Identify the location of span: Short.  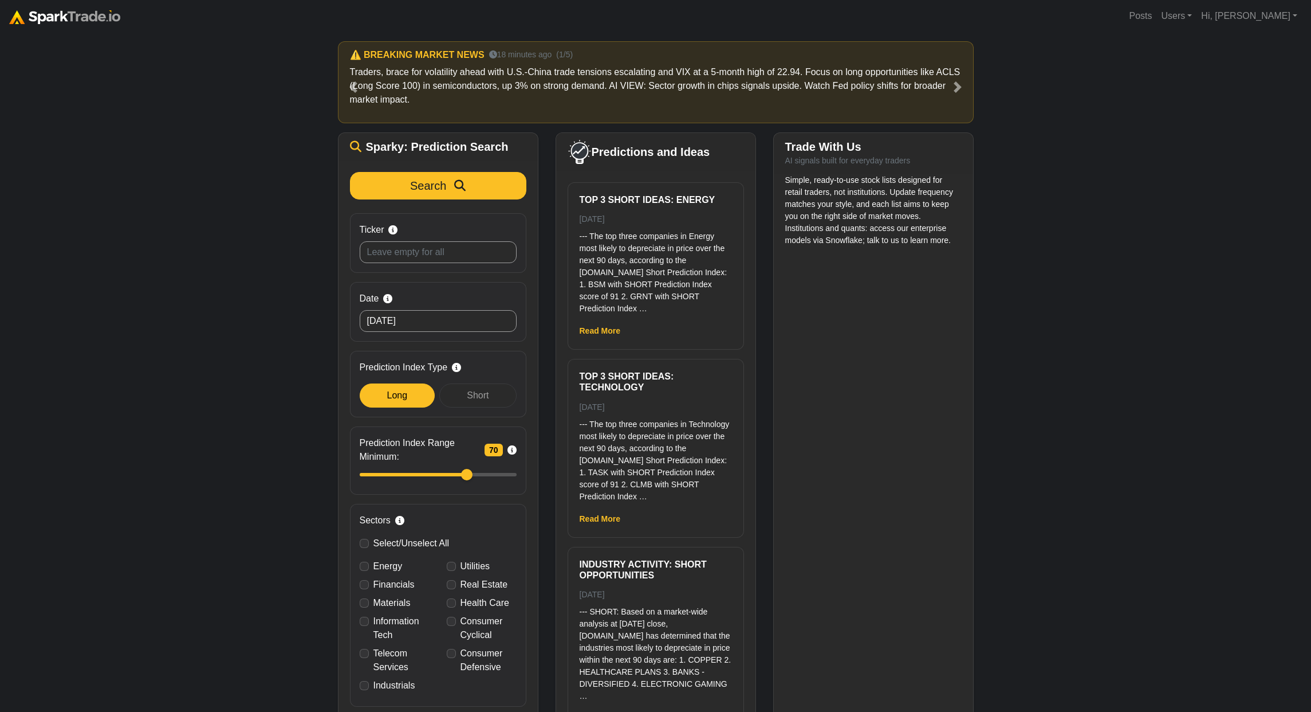
(478, 395).